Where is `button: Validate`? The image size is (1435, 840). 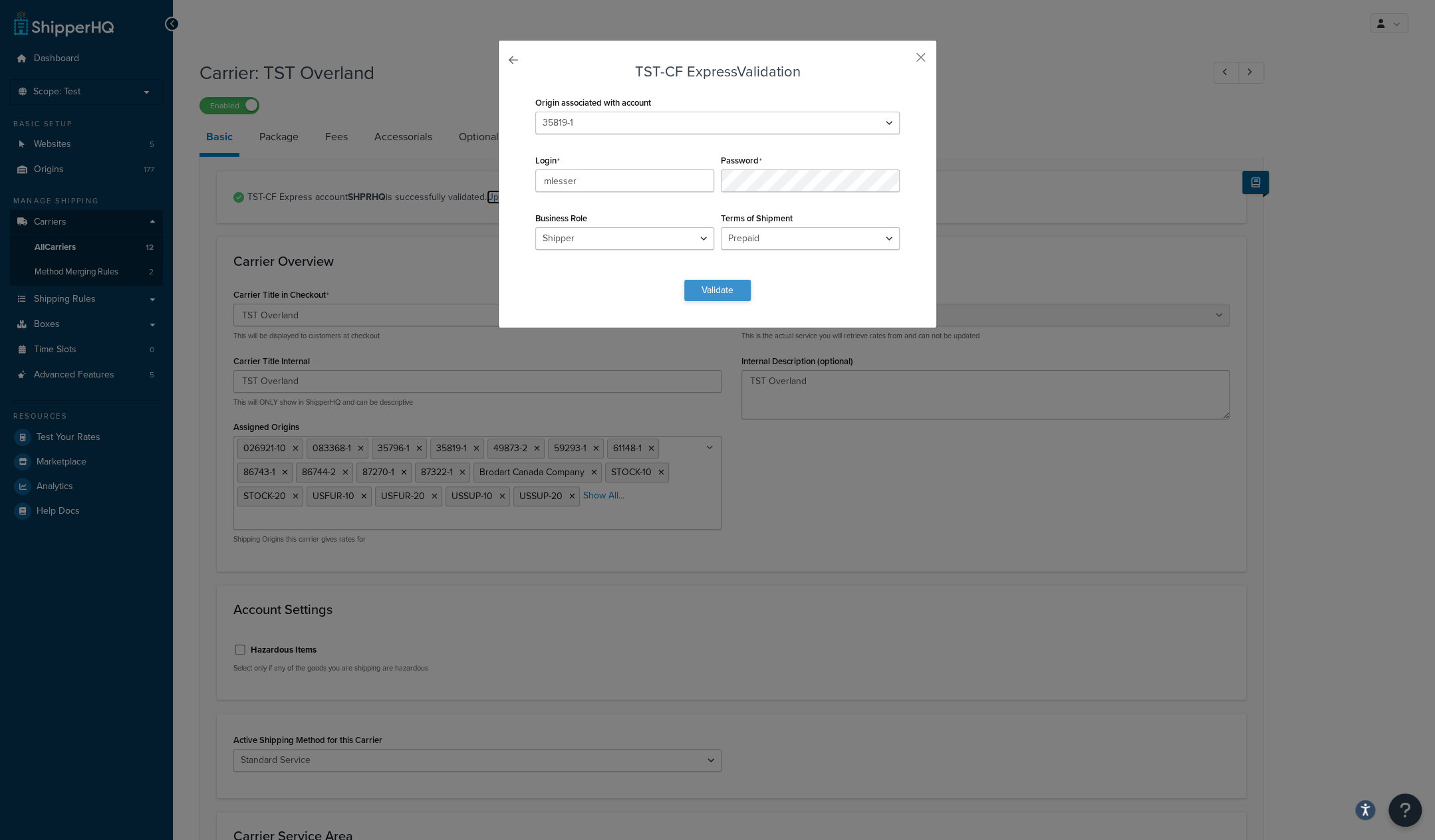
button: Validate is located at coordinates (717, 290).